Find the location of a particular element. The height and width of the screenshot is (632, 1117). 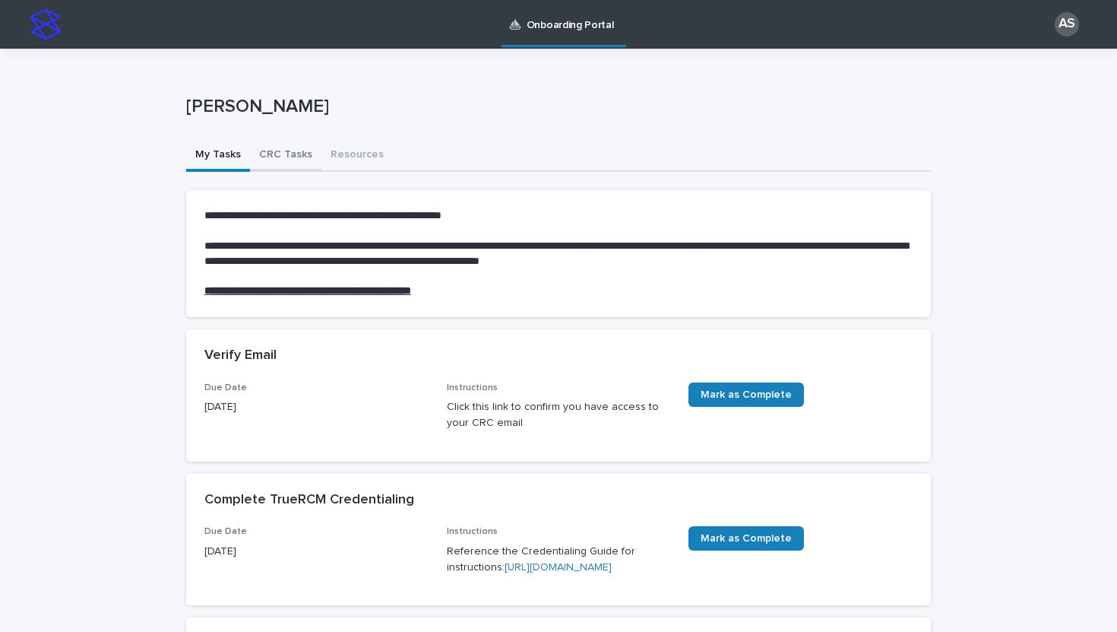

p: Click this link to confirm you have access to your CRC email is located at coordinates (559, 415).